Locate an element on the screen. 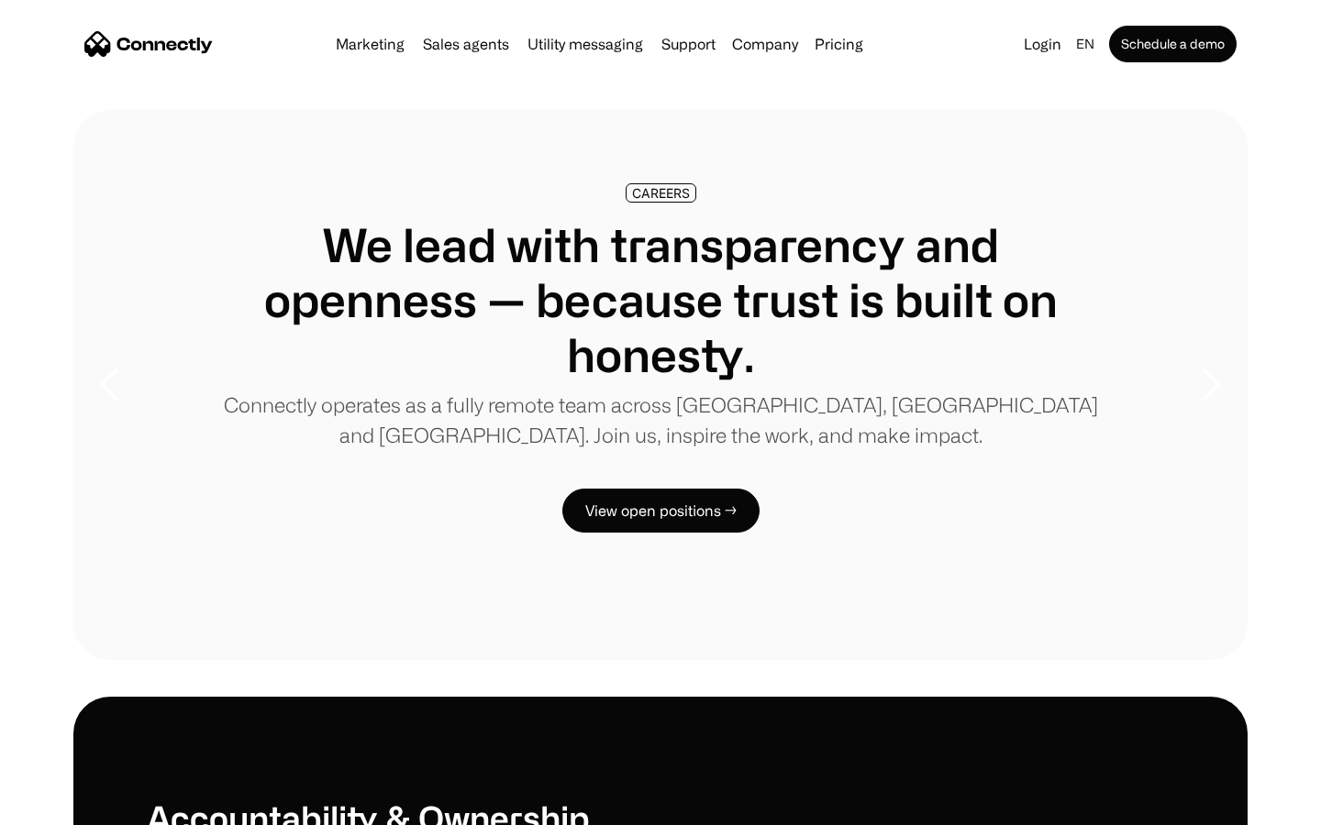 This screenshot has width=1321, height=825. a: Utility messaging is located at coordinates (585, 44).